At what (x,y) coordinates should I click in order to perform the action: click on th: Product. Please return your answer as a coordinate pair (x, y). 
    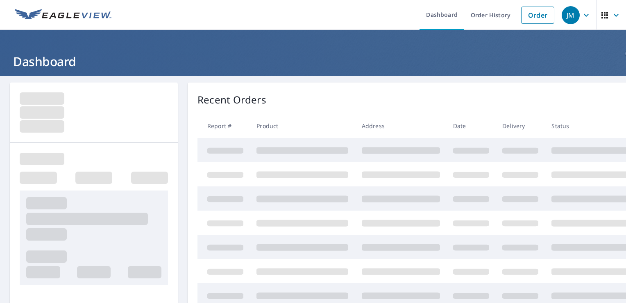
    Looking at the image, I should click on (303, 125).